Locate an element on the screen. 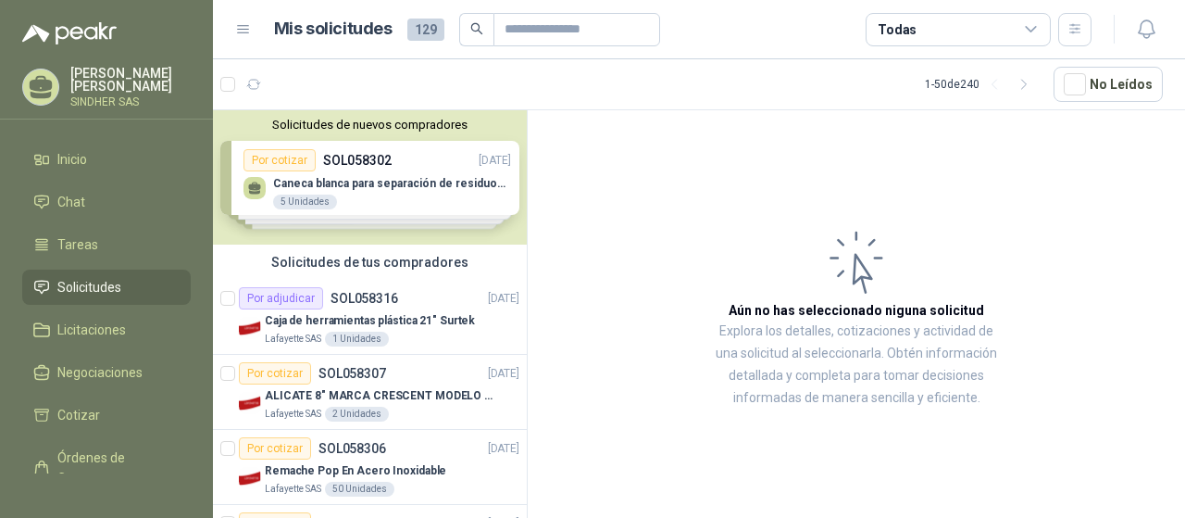 The width and height of the screenshot is (1185, 518). p: SOL058306 is located at coordinates (352, 448).